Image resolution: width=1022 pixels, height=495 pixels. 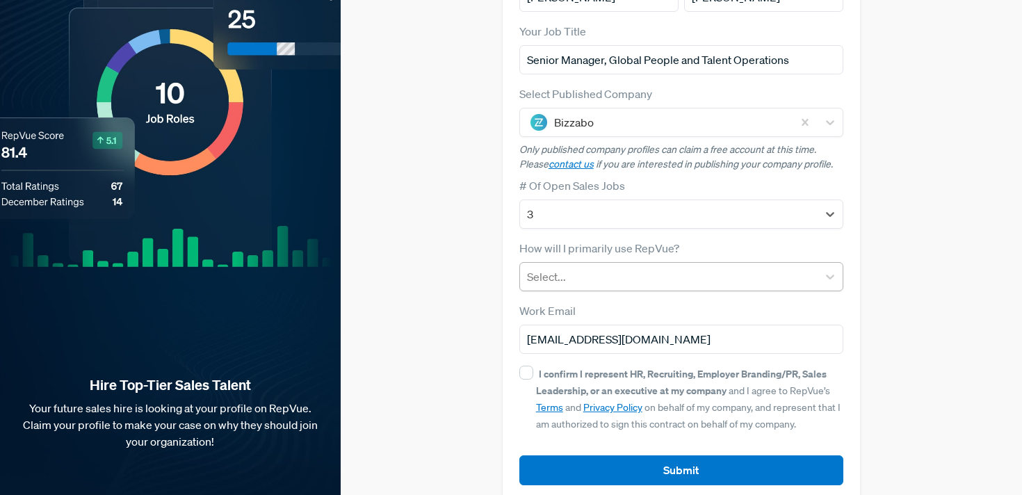 What do you see at coordinates (681, 382) in the screenshot?
I see `strong: I confirm I represent HR, Recruiting, Employer Branding/PR, Sales Leadership, or an executive at ...` at bounding box center [681, 382].